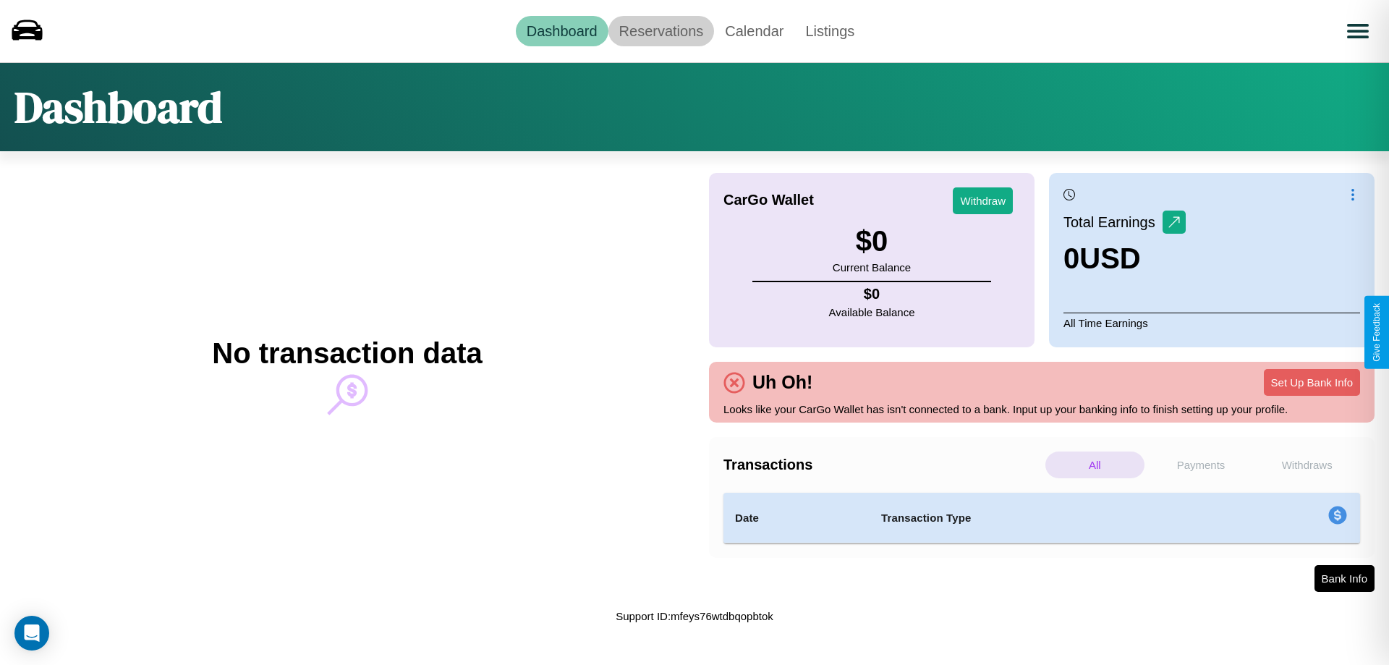 This screenshot has height=665, width=1389. What do you see at coordinates (347, 353) in the screenshot?
I see `h2: No transaction data` at bounding box center [347, 353].